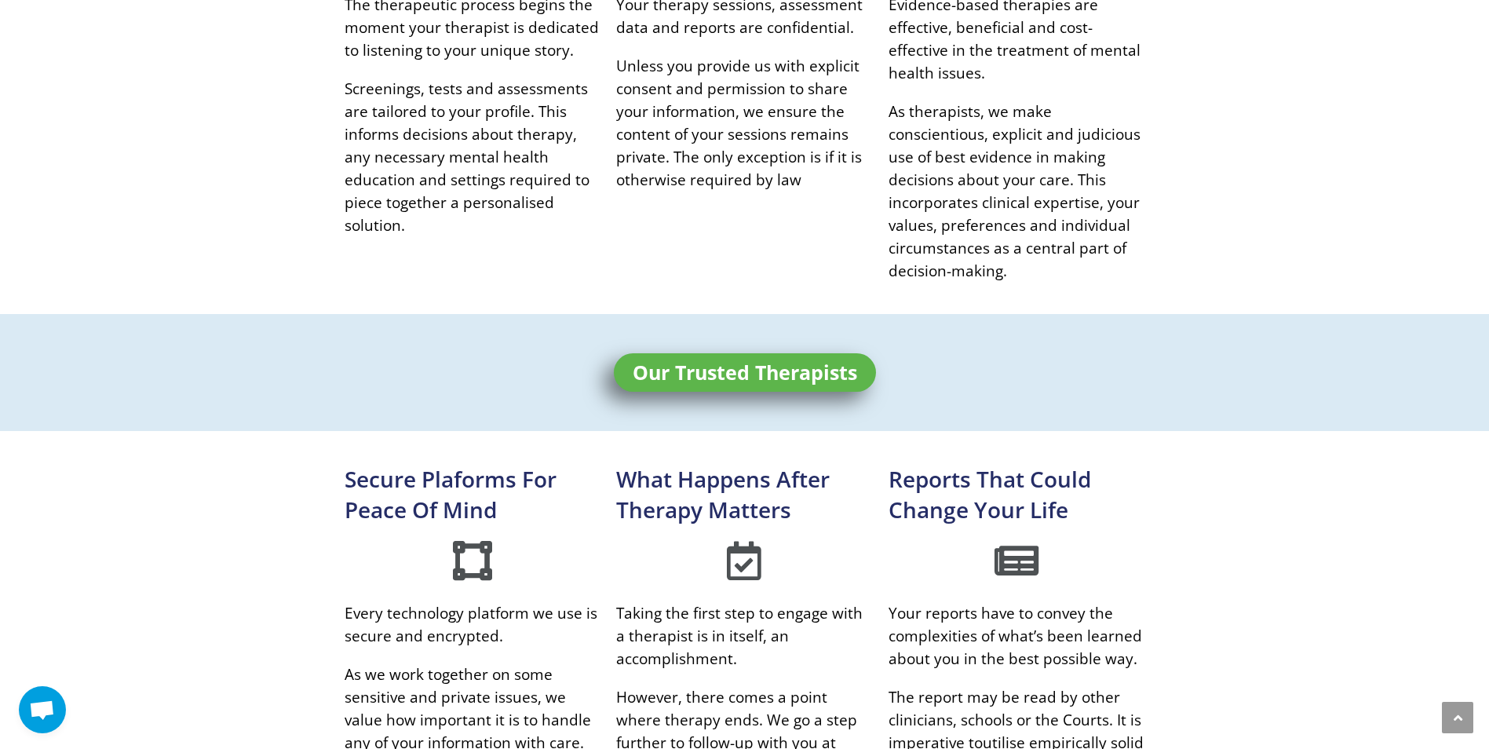 The width and height of the screenshot is (1489, 749). Describe the element at coordinates (1458, 717) in the screenshot. I see `a: Scroll to the top of the page` at that location.